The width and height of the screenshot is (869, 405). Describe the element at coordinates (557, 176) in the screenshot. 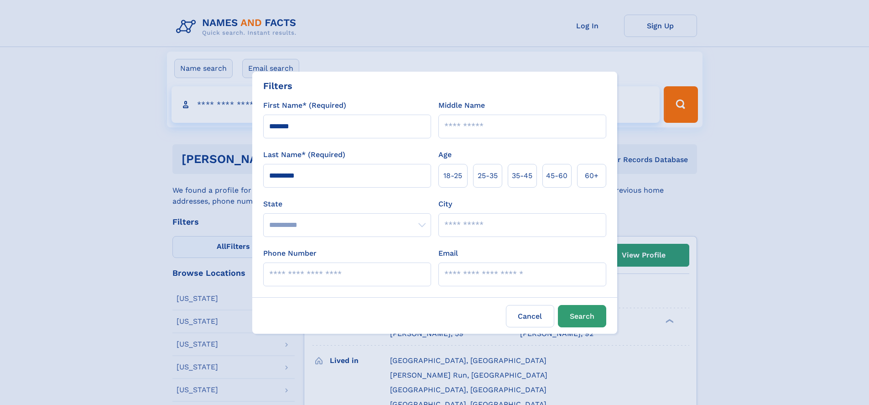

I see `span: 45‑60` at that location.